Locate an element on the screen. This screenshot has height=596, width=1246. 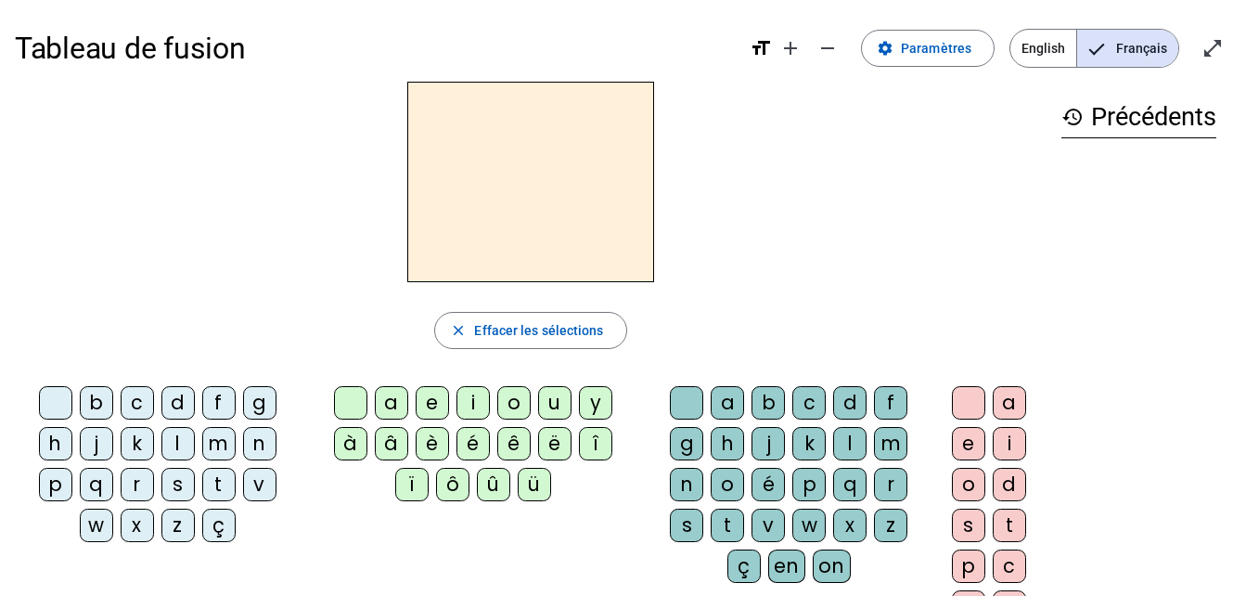
div: ê is located at coordinates (514, 444).